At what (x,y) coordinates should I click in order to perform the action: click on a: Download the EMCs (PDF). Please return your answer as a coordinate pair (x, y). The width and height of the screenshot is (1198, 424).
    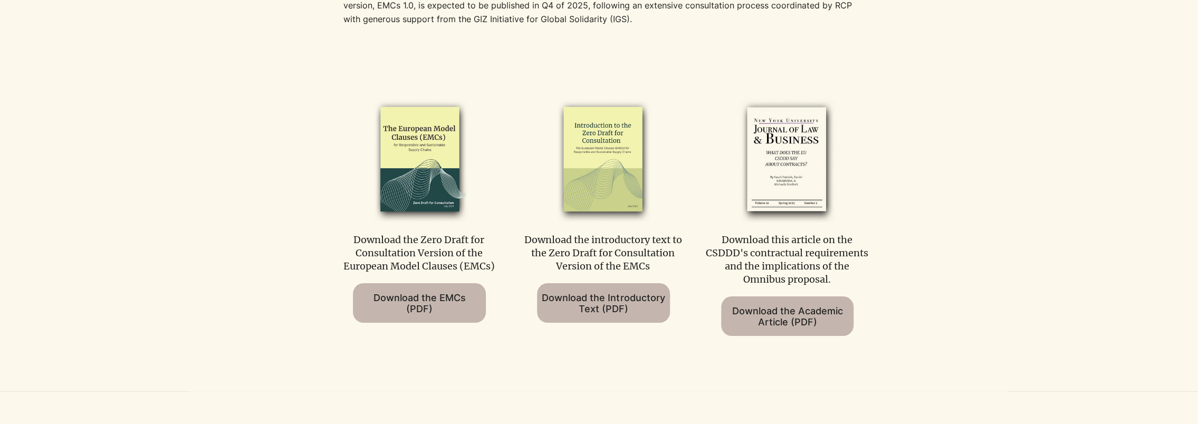
    Looking at the image, I should click on (419, 303).